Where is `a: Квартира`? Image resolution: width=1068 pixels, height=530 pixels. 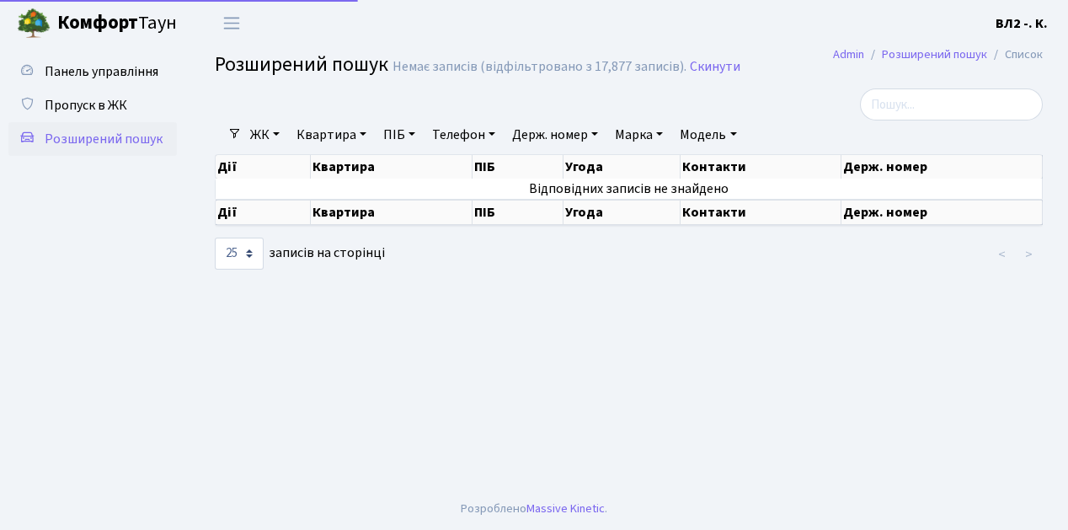
a: Квартира is located at coordinates (331, 135).